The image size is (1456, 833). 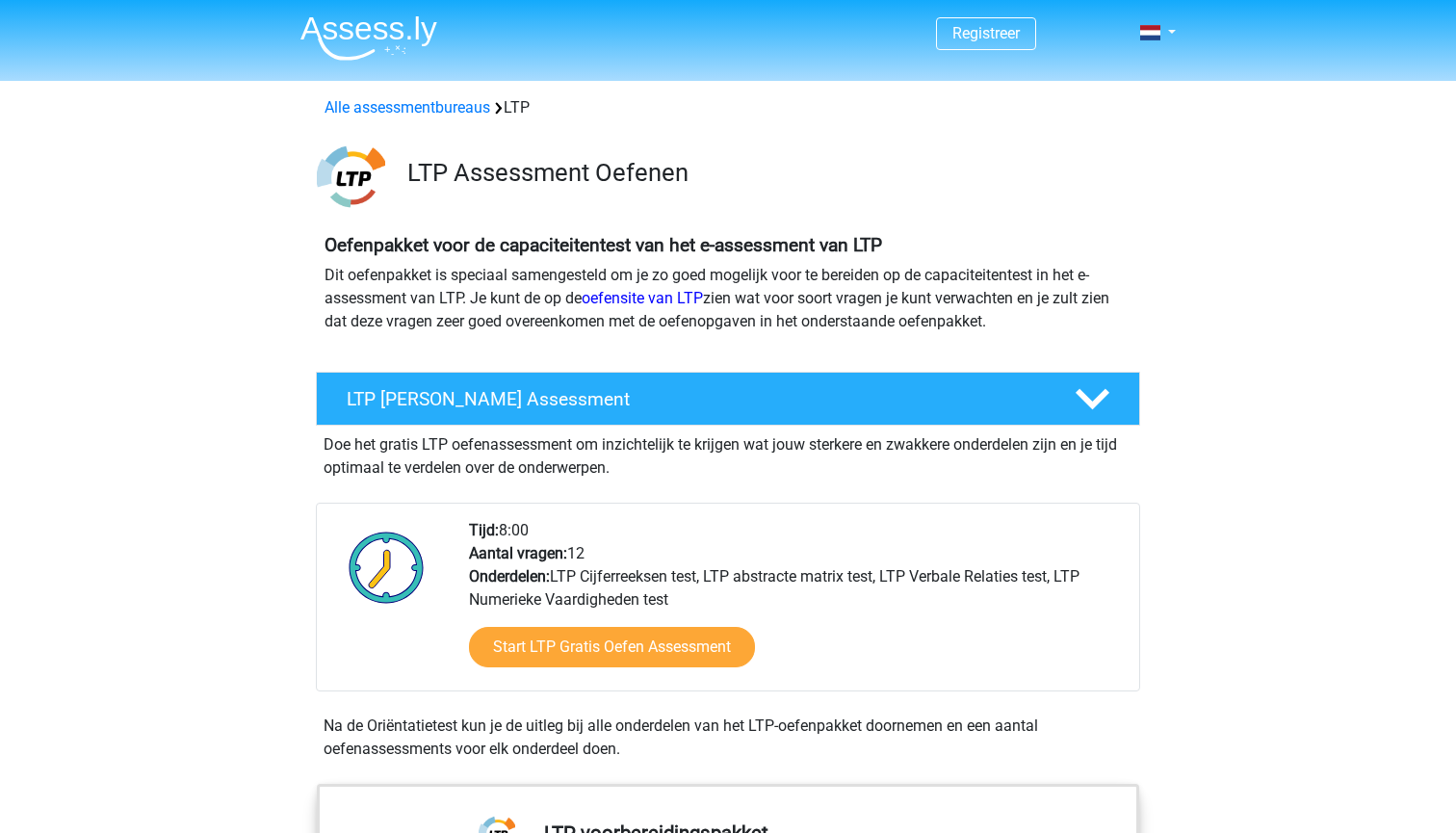 I want to click on div: Doe het gratis LTP oefenassessment om inzichtelijk te krijgen wat jouw sterkere en zwakkere onder..., so click(x=728, y=453).